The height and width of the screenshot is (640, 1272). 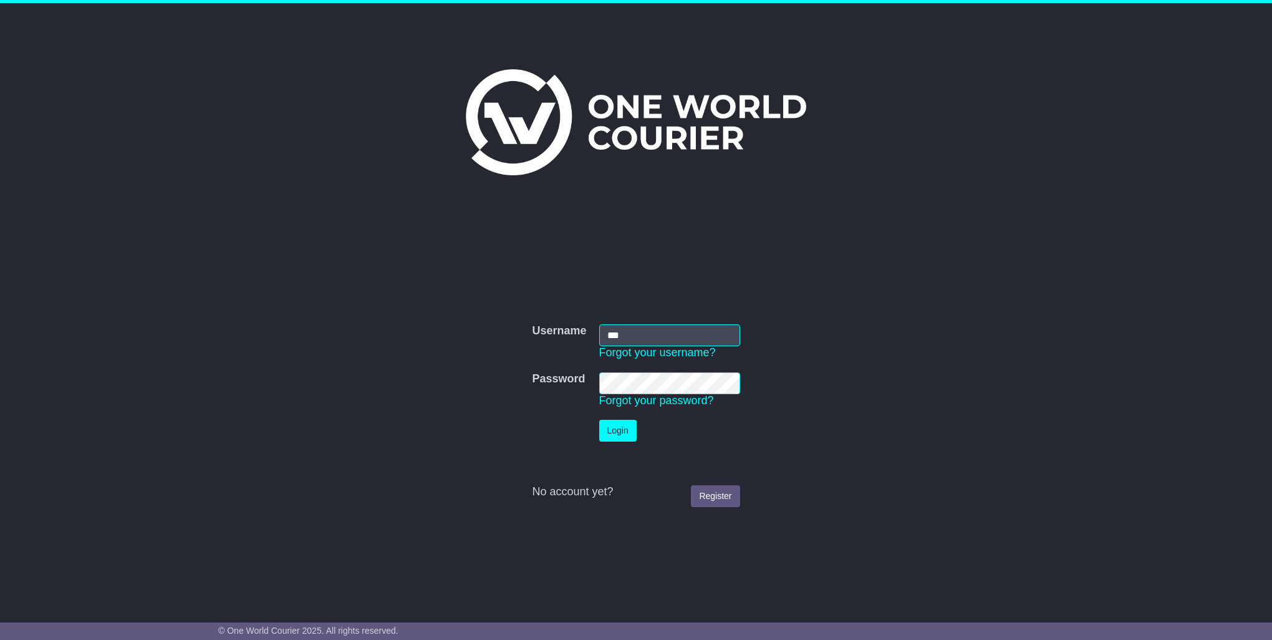 I want to click on a: Forgot your password?, so click(x=656, y=400).